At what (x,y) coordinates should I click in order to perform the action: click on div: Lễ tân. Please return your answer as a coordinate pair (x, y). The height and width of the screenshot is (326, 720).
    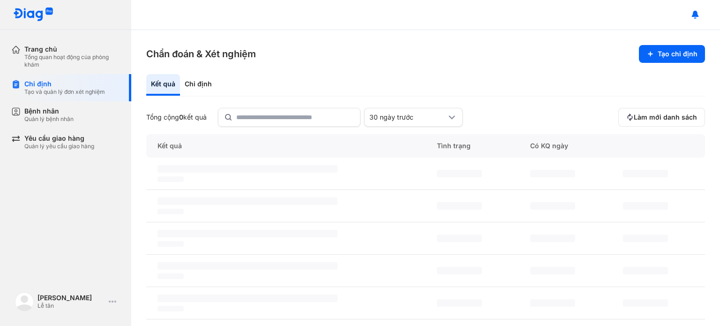
    Looking at the image, I should click on (71, 306).